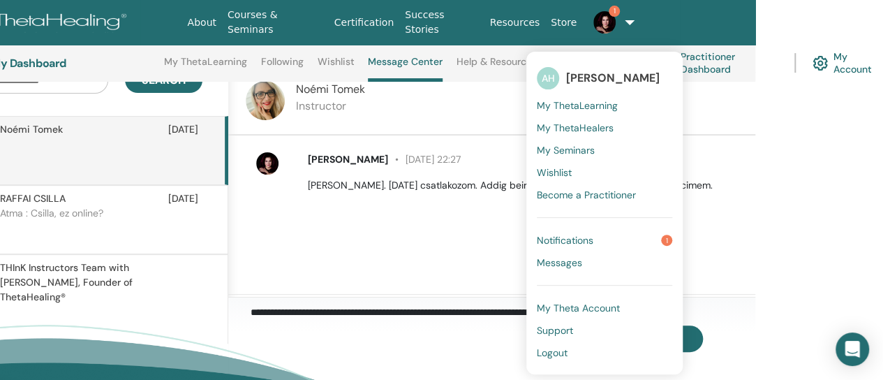 The height and width of the screenshot is (380, 883). I want to click on span: Notifications, so click(565, 240).